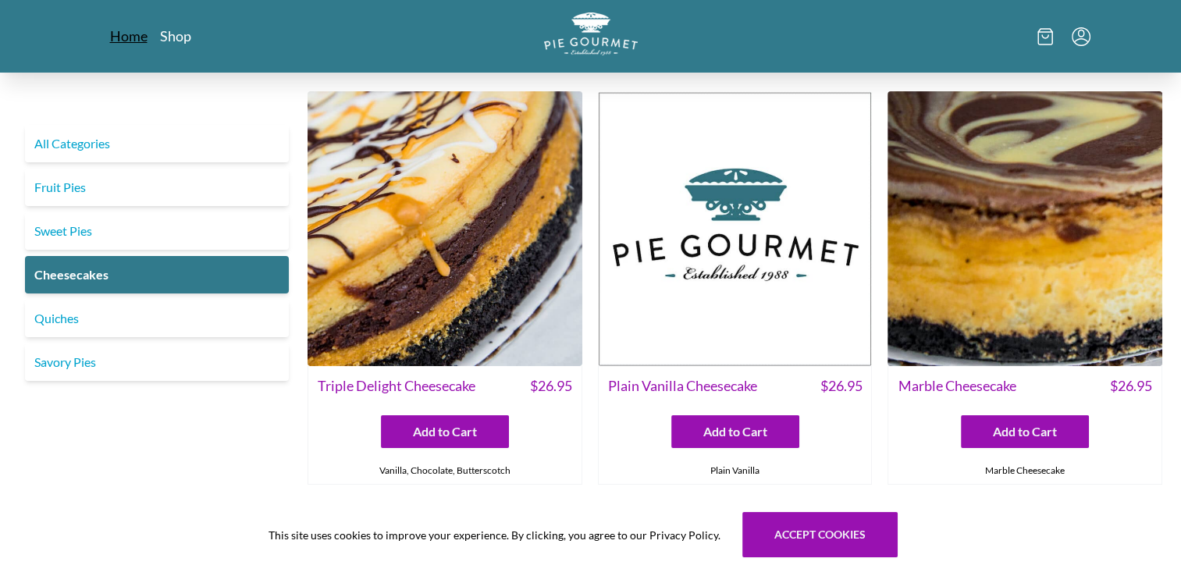  I want to click on a: Sweet Pies, so click(157, 231).